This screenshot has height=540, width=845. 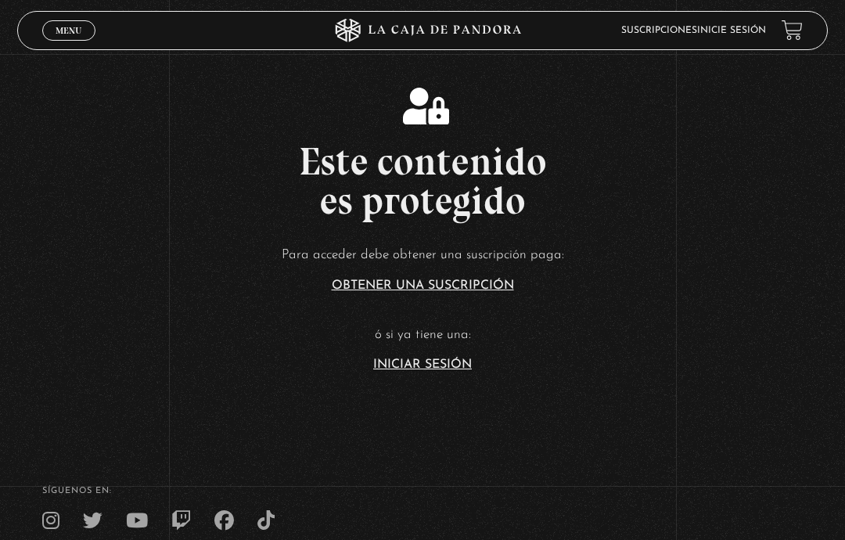 I want to click on a: Inicie sesión, so click(x=731, y=31).